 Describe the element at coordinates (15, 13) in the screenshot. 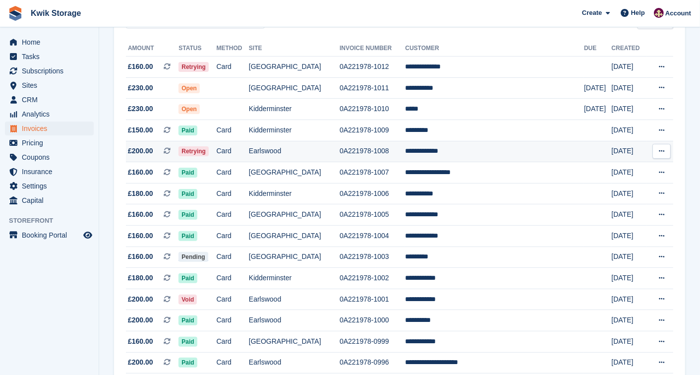

I see `img: stora-icon-8386f47178a22dfd0bd8f6a31ec36ba5ce8667c1dd55bd0f319d3a0aa187defe.svg` at that location.